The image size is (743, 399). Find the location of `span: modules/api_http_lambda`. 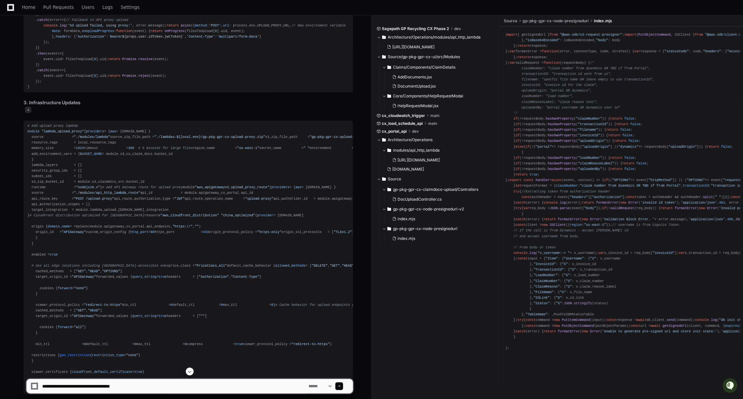

span: modules/api_http_lambda is located at coordinates (416, 150).